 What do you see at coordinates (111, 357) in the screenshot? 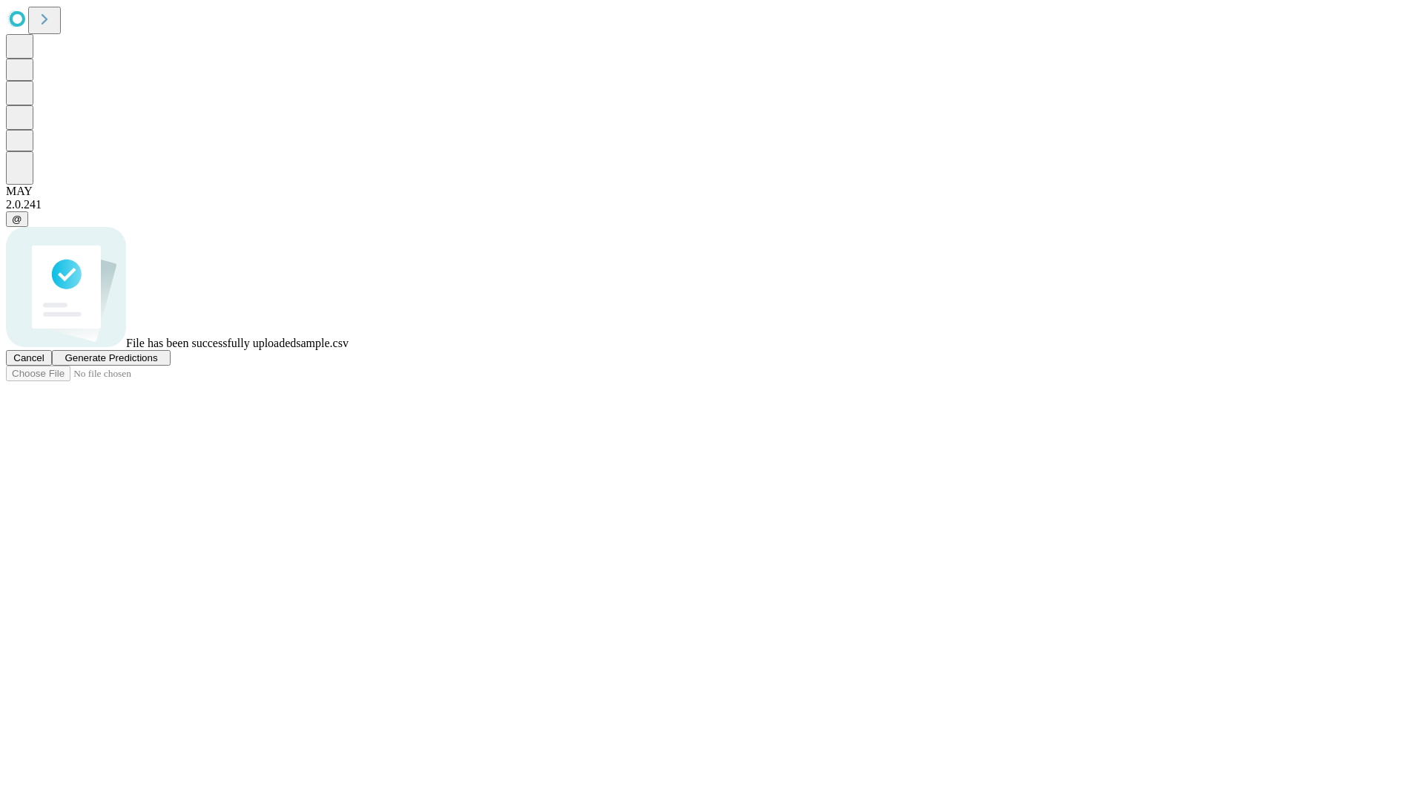
I see `button: Generate Predictions` at bounding box center [111, 357].